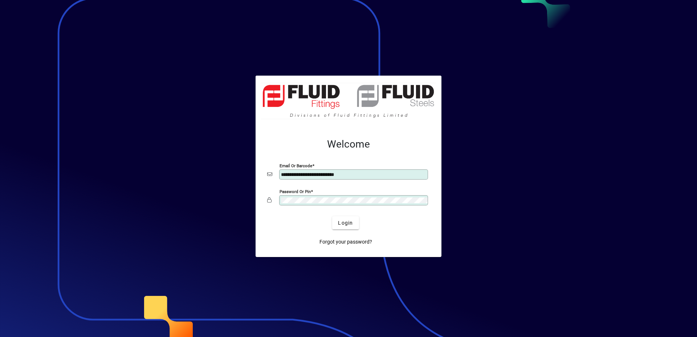 This screenshot has height=337, width=697. What do you see at coordinates (345, 223) in the screenshot?
I see `button: Login` at bounding box center [345, 223].